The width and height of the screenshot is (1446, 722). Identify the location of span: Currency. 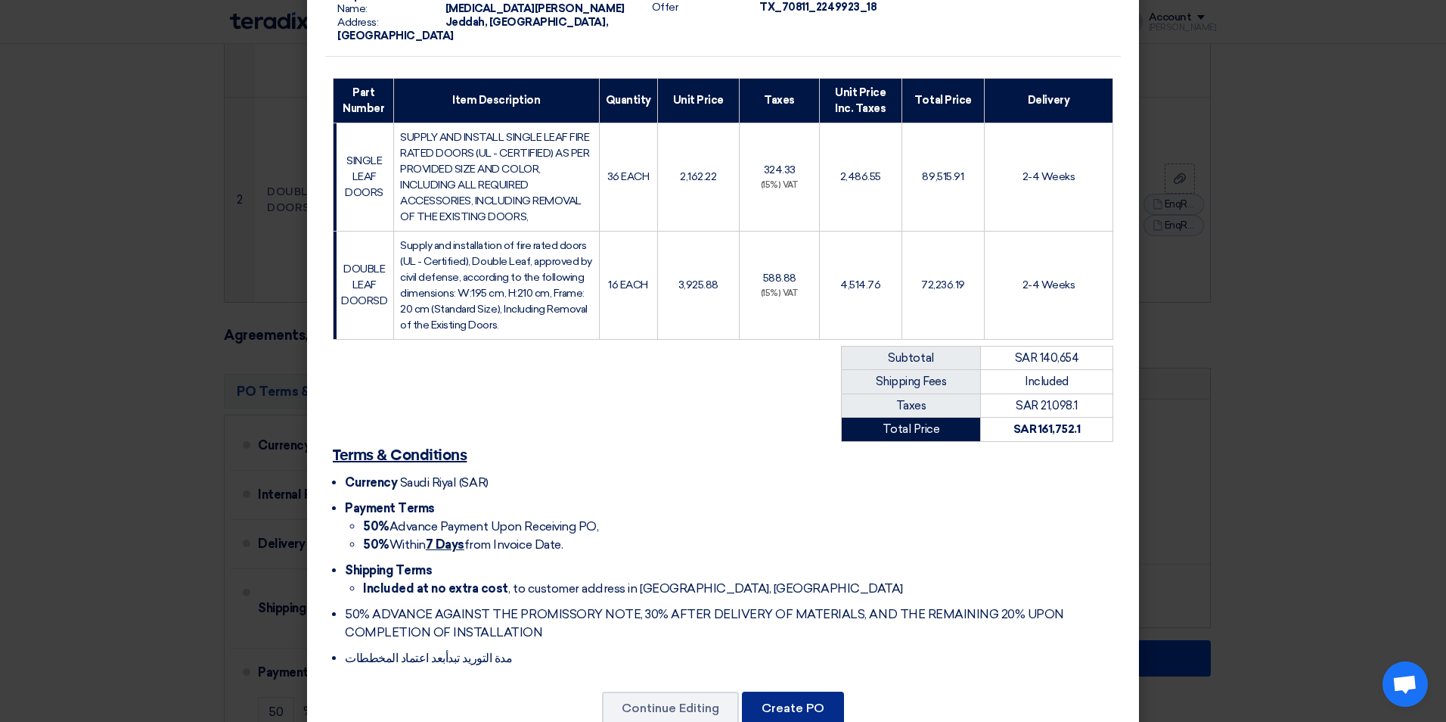
(371, 482).